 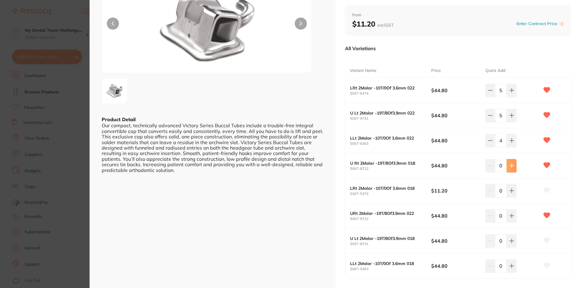 I want to click on small: 5067-6374, so click(x=391, y=94).